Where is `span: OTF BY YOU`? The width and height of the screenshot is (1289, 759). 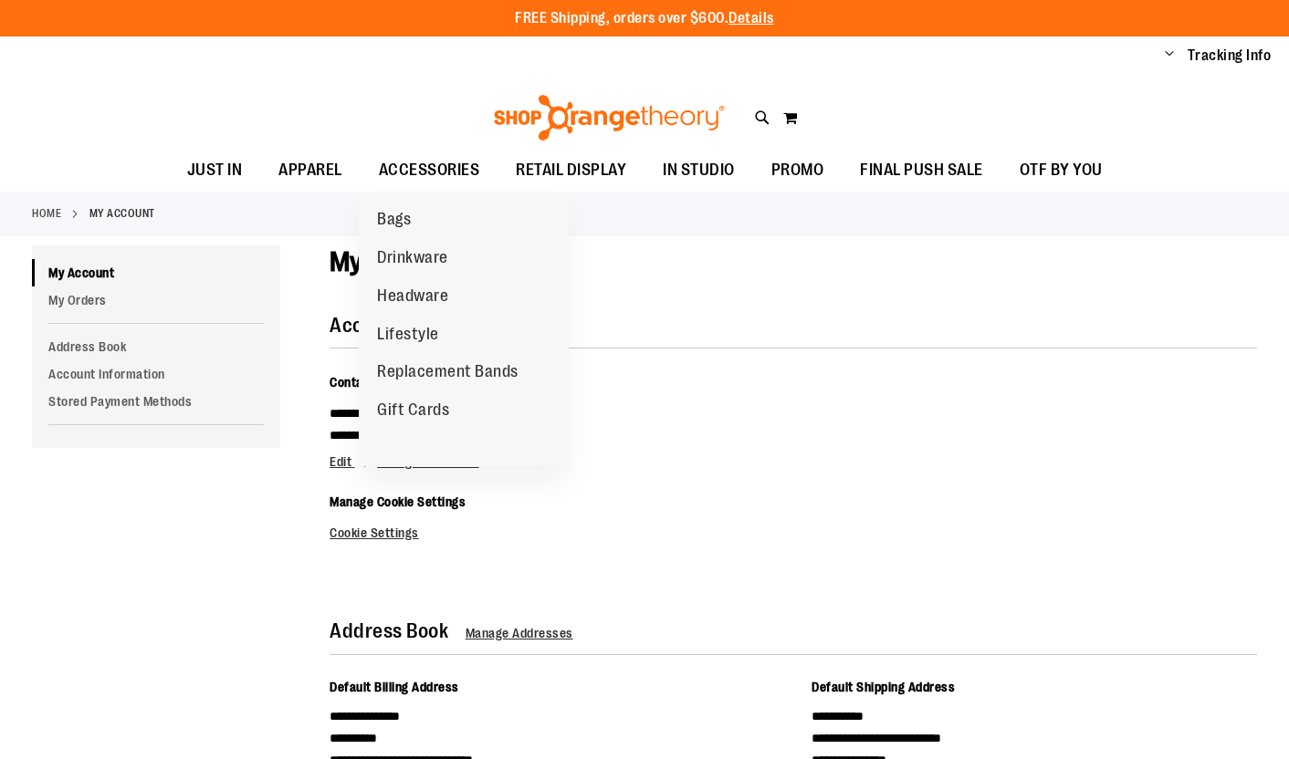
span: OTF BY YOU is located at coordinates (1061, 170).